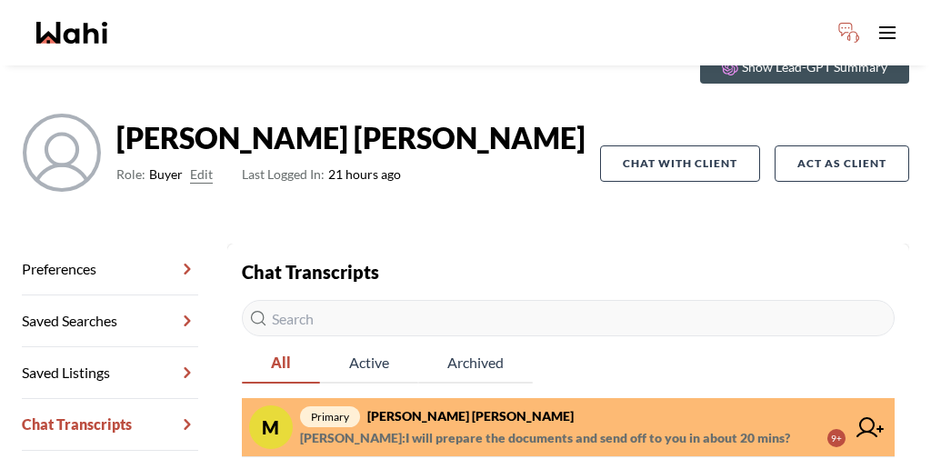 The width and height of the screenshot is (931, 469). I want to click on span: Active, so click(369, 363).